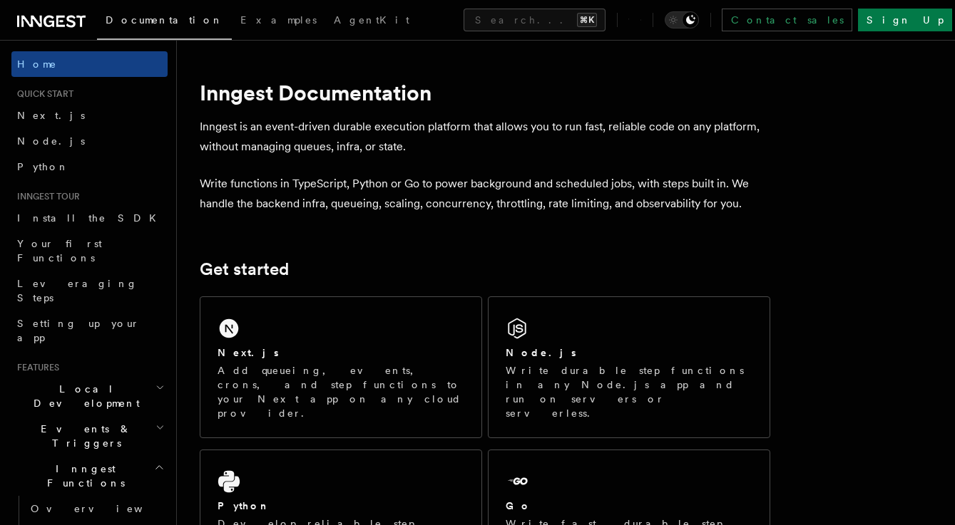 This screenshot has width=955, height=525. I want to click on span: Examples, so click(278, 20).